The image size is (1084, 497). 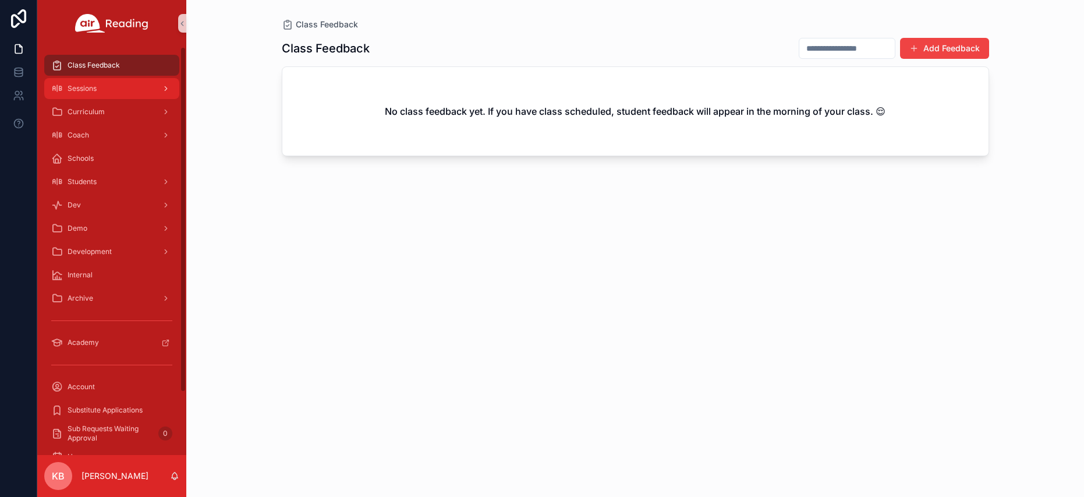 What do you see at coordinates (82, 182) in the screenshot?
I see `span: Students` at bounding box center [82, 182].